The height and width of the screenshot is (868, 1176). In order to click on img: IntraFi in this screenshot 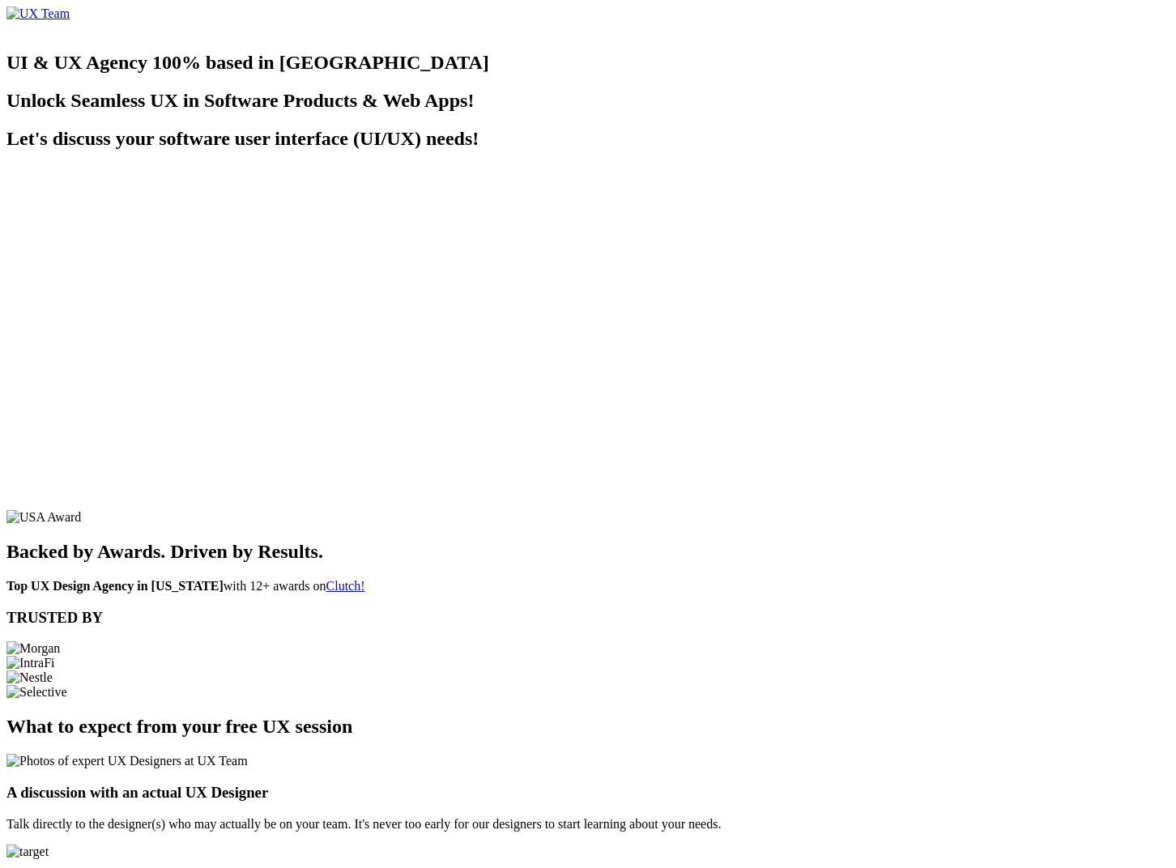, I will do `click(31, 663)`.